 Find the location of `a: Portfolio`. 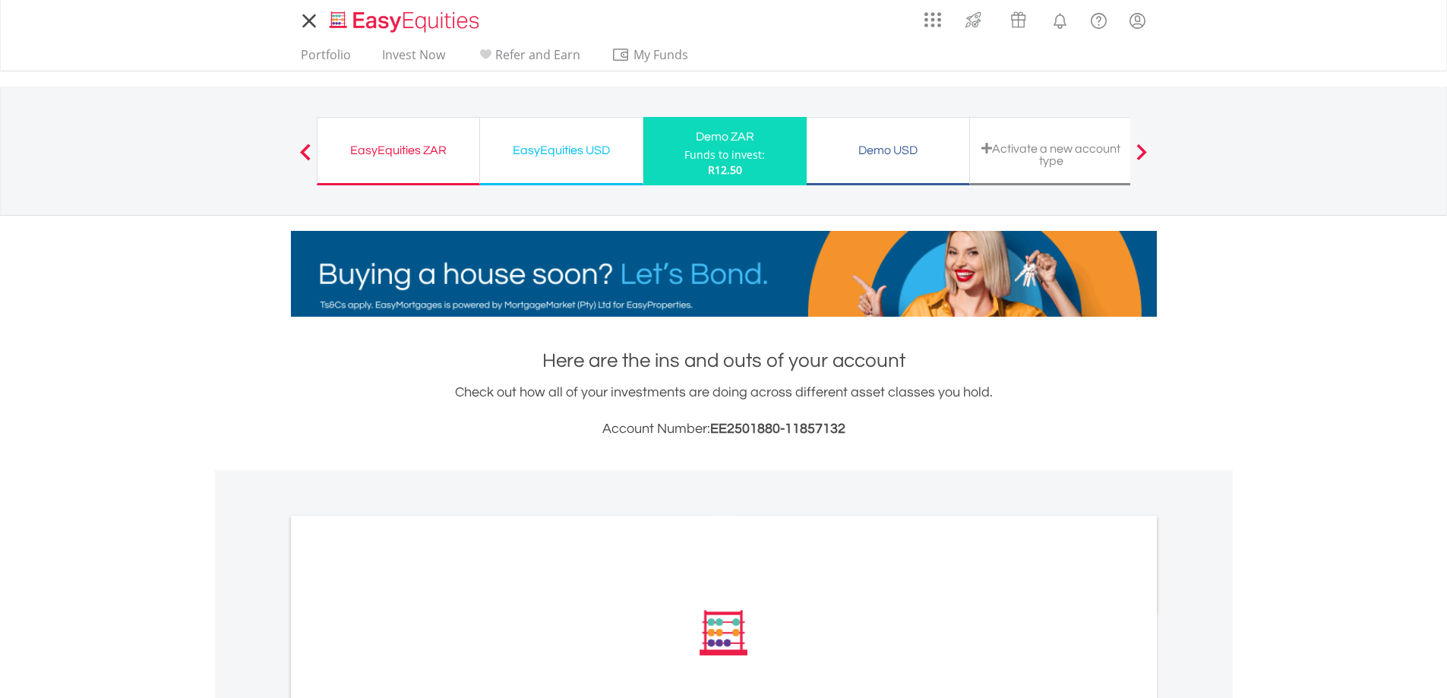

a: Portfolio is located at coordinates (326, 58).